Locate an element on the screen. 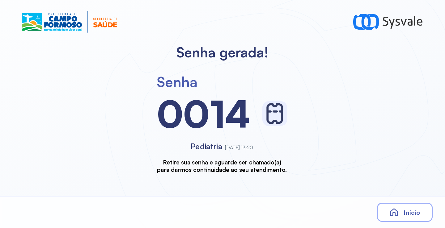 The width and height of the screenshot is (445, 228). div: Senha is located at coordinates (177, 82).